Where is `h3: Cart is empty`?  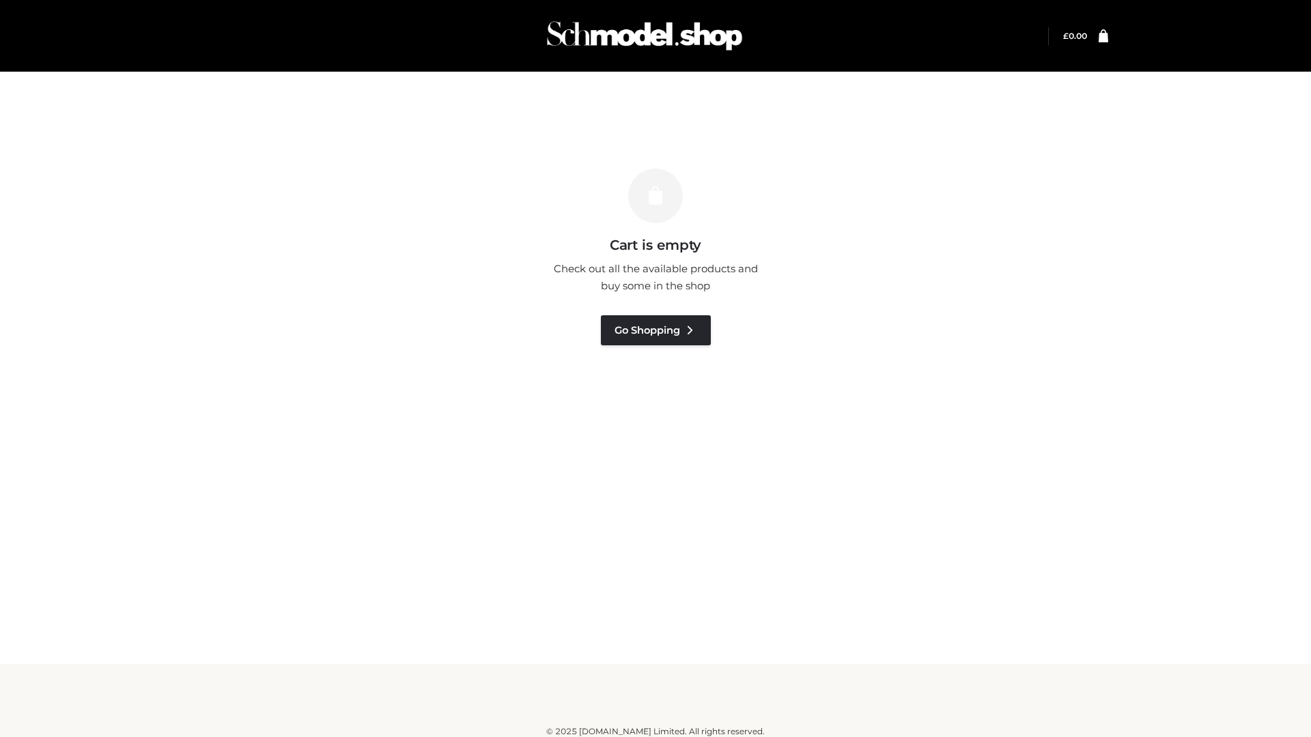 h3: Cart is empty is located at coordinates (655, 245).